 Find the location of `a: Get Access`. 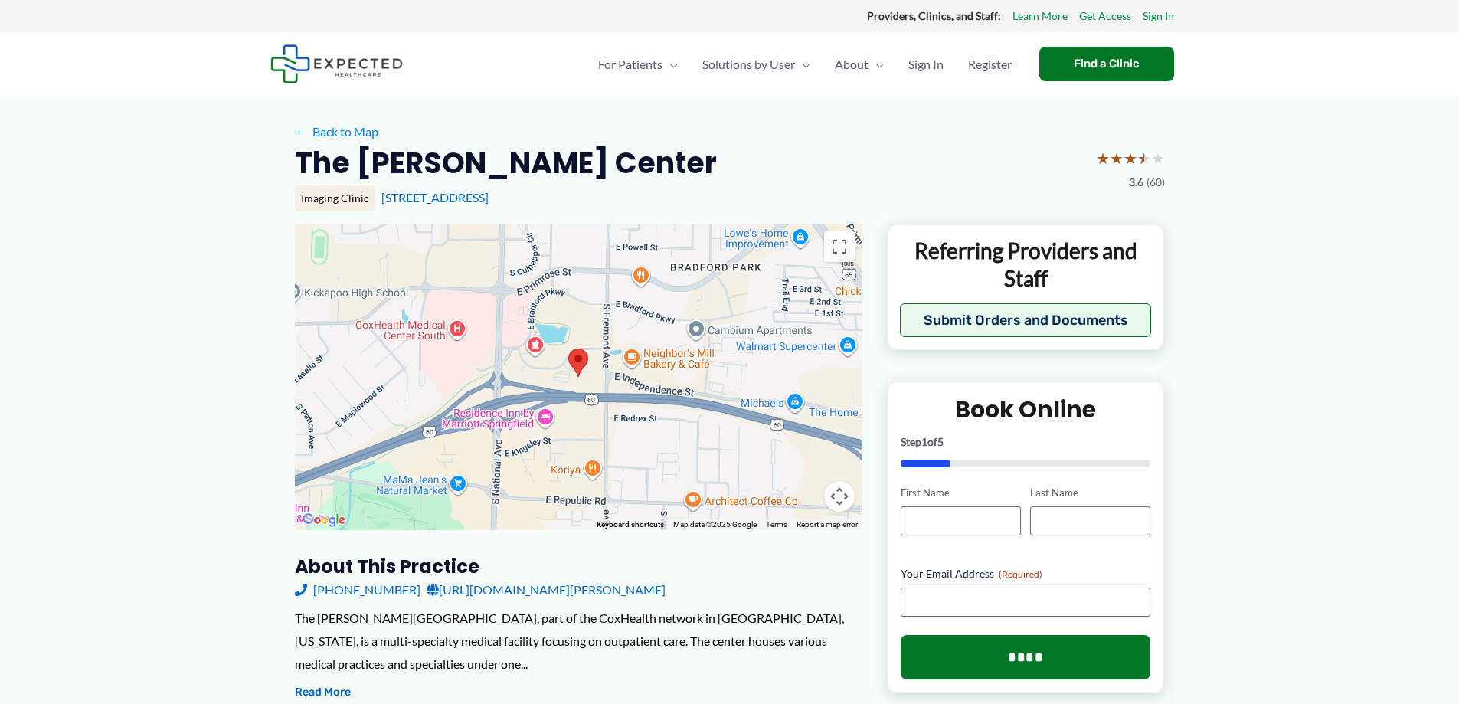

a: Get Access is located at coordinates (1105, 16).